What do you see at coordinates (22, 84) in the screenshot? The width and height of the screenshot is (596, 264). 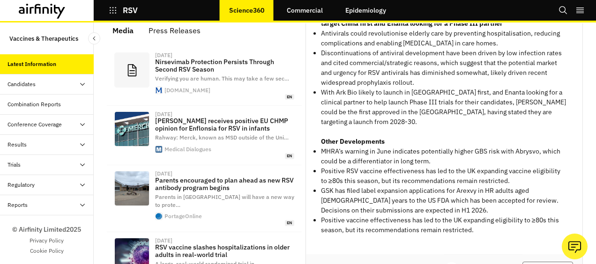 I see `div: Candidates` at bounding box center [22, 84].